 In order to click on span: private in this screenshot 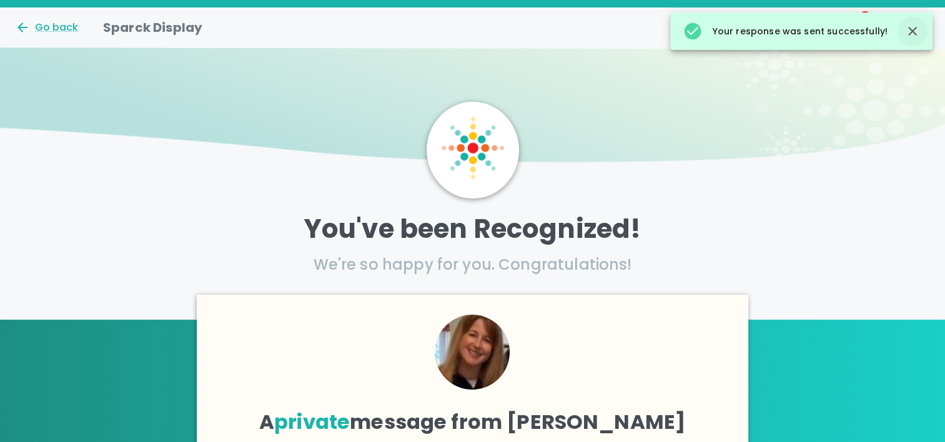, I will do `click(312, 422)`.